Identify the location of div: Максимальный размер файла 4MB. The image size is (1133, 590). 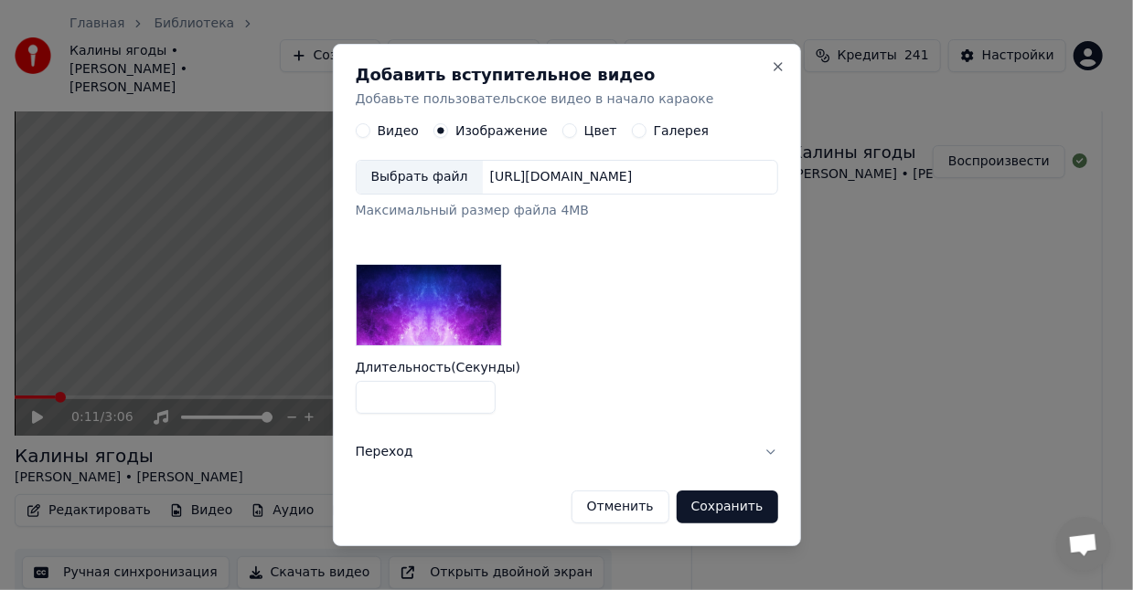
(567, 211).